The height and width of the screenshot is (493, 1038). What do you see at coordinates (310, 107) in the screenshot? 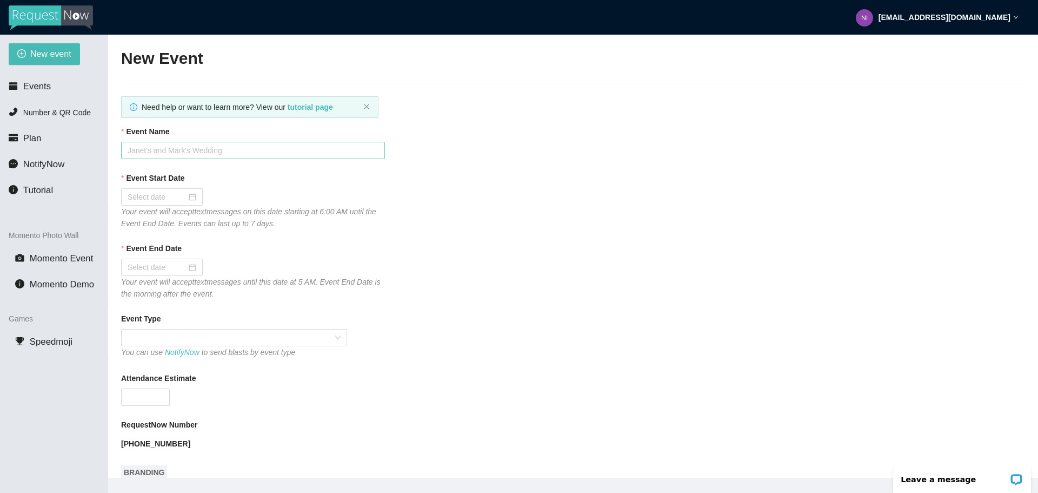
I see `b: tutorial page` at bounding box center [310, 107].